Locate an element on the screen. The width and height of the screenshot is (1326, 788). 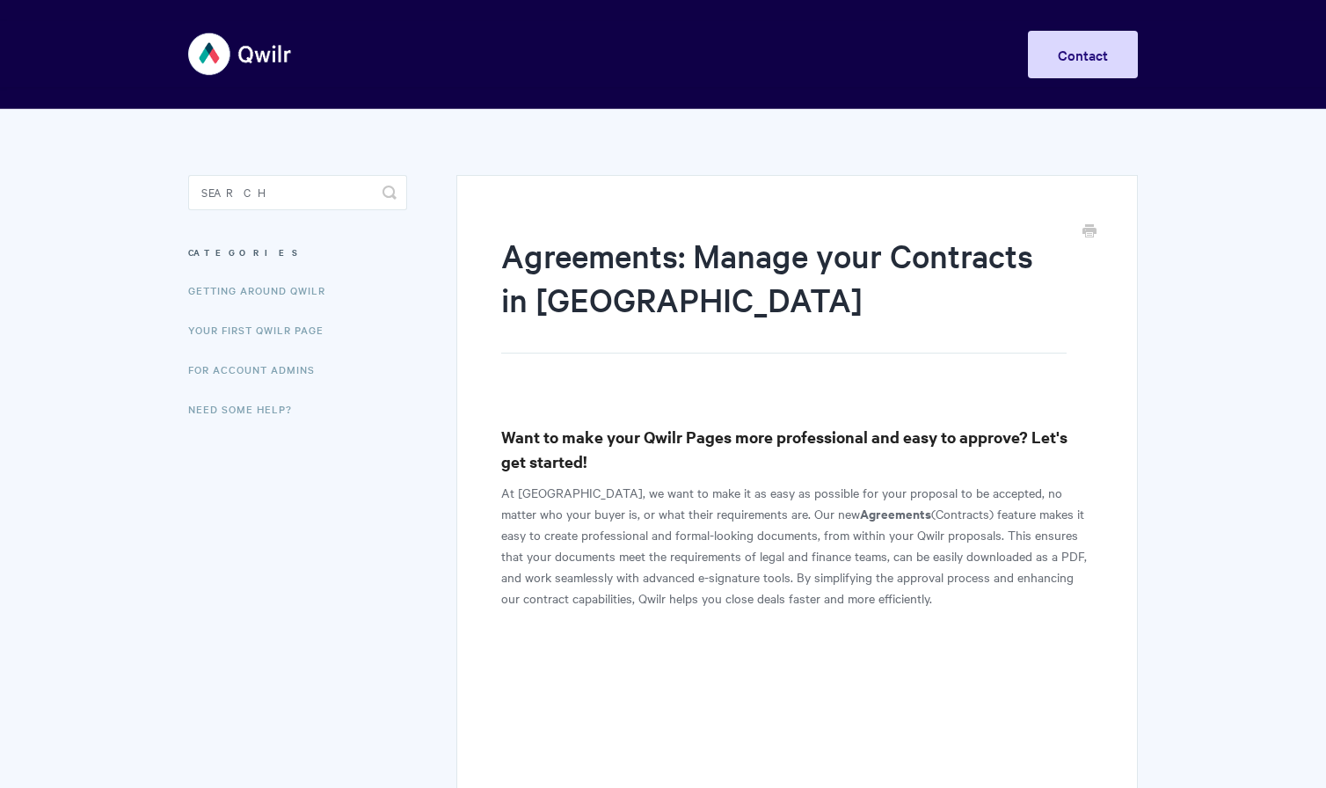
input: Search is located at coordinates (297, 193).